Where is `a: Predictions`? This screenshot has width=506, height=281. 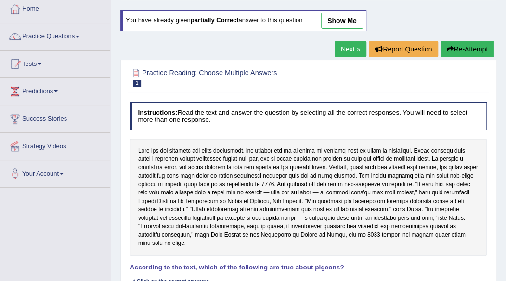
a: Predictions is located at coordinates (55, 90).